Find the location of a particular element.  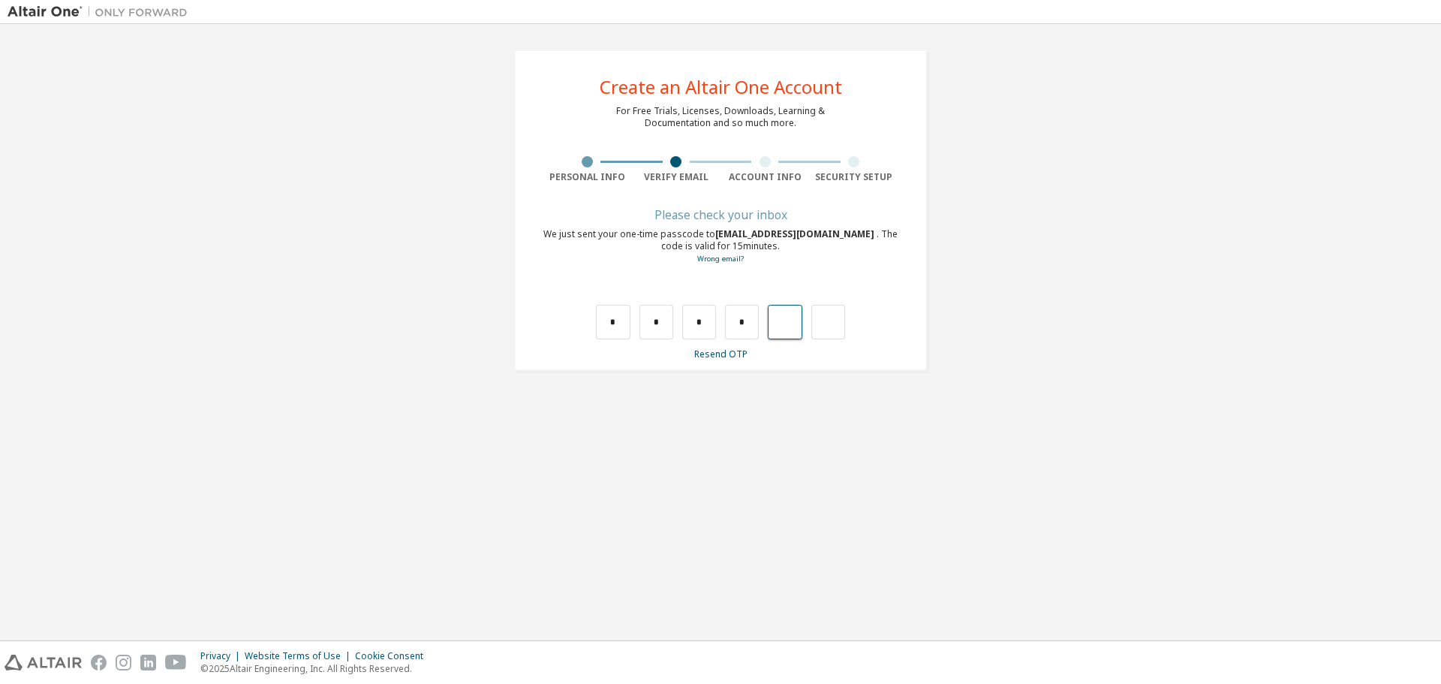

div: Please check your inbox is located at coordinates (720, 215).